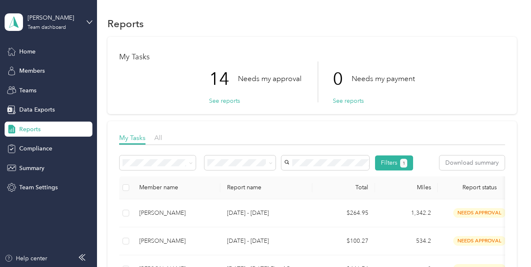 The image size is (531, 267). I want to click on span: Members, so click(32, 71).